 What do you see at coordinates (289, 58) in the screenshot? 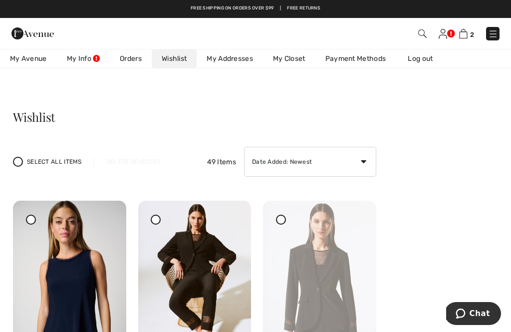
I see `a: My Closet` at bounding box center [289, 58].